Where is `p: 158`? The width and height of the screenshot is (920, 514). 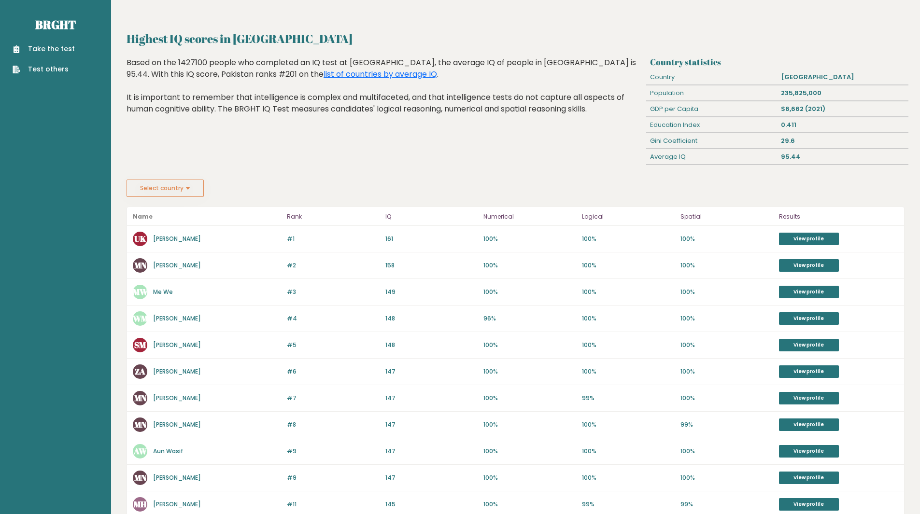
p: 158 is located at coordinates (432, 266).